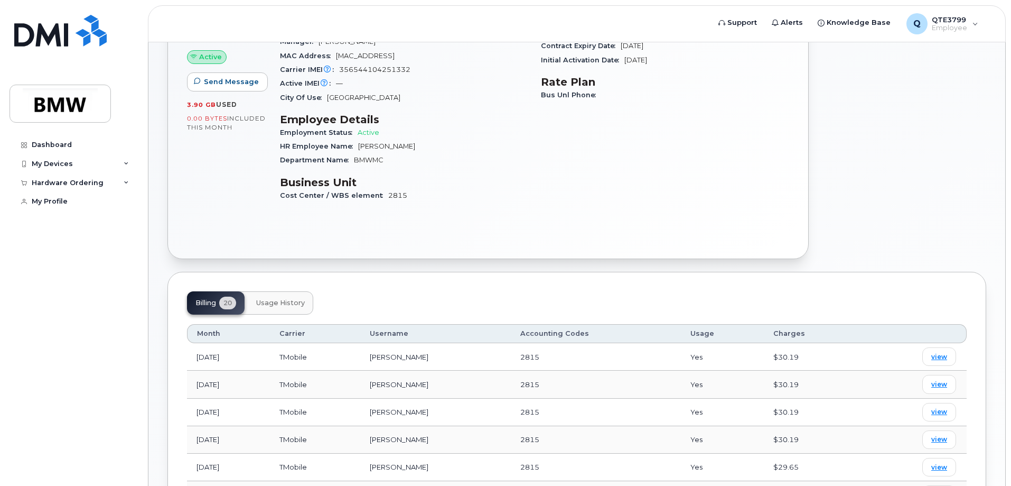 The height and width of the screenshot is (486, 1011). I want to click on button: Send Message, so click(227, 82).